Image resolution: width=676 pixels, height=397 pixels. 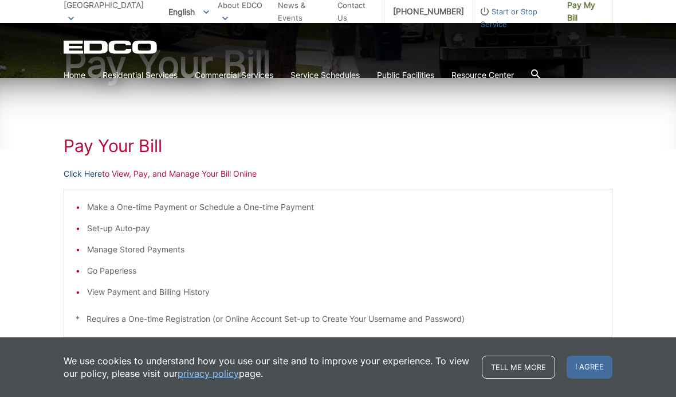 I want to click on li: Manage Stored Payments, so click(x=344, y=249).